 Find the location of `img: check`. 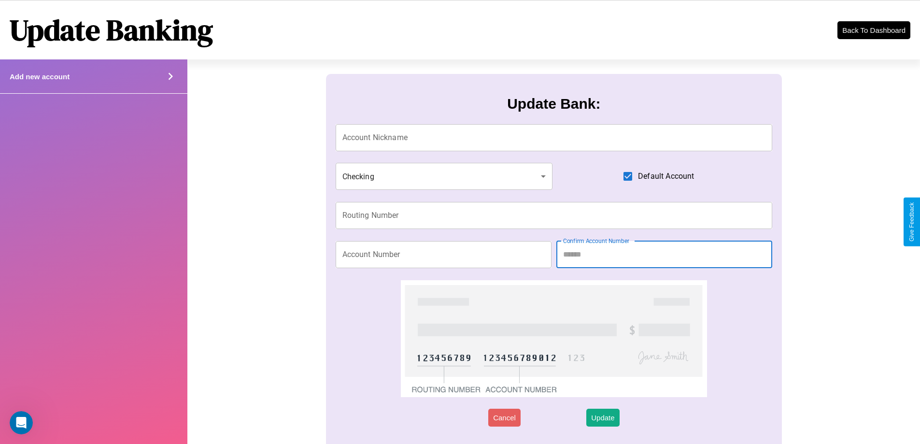

img: check is located at coordinates (553, 338).